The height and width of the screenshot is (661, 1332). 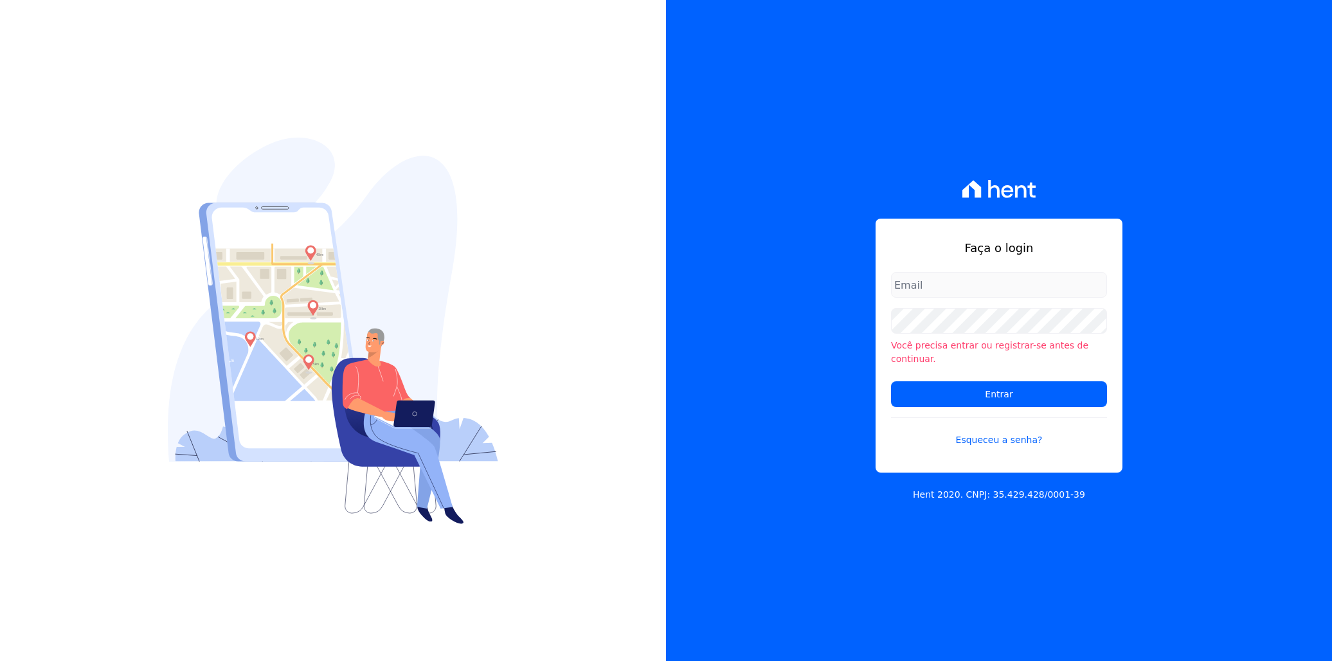 I want to click on li: Você precisa entrar ou registrar-se antes de continuar., so click(x=999, y=352).